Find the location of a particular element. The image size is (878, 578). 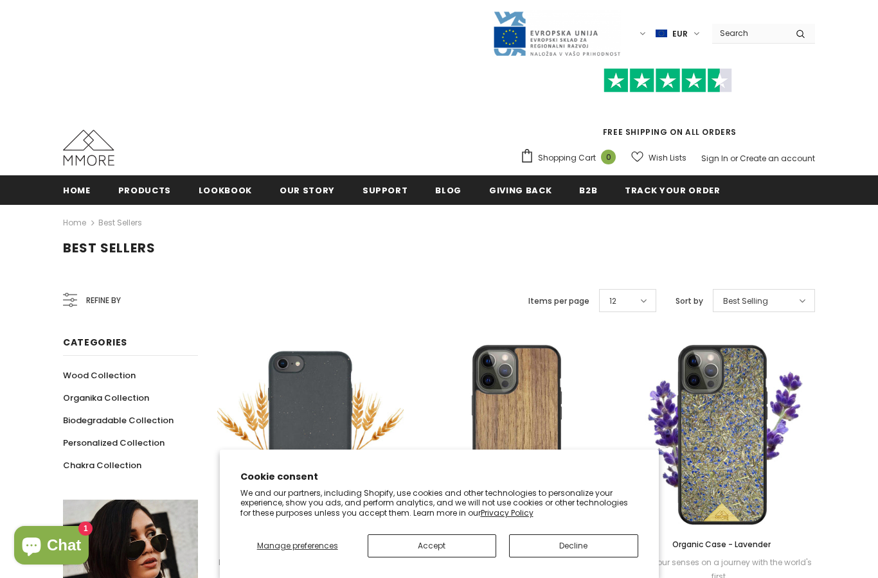

span: Best Selling is located at coordinates (745, 301).